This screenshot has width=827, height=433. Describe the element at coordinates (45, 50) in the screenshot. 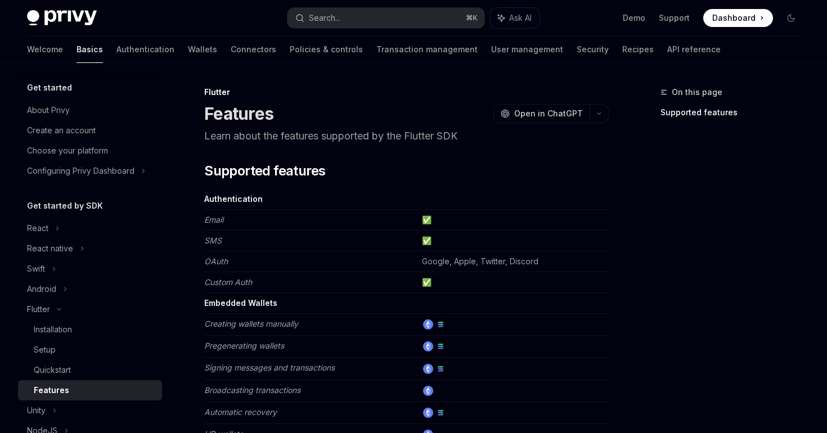

I see `a: Welcome` at that location.